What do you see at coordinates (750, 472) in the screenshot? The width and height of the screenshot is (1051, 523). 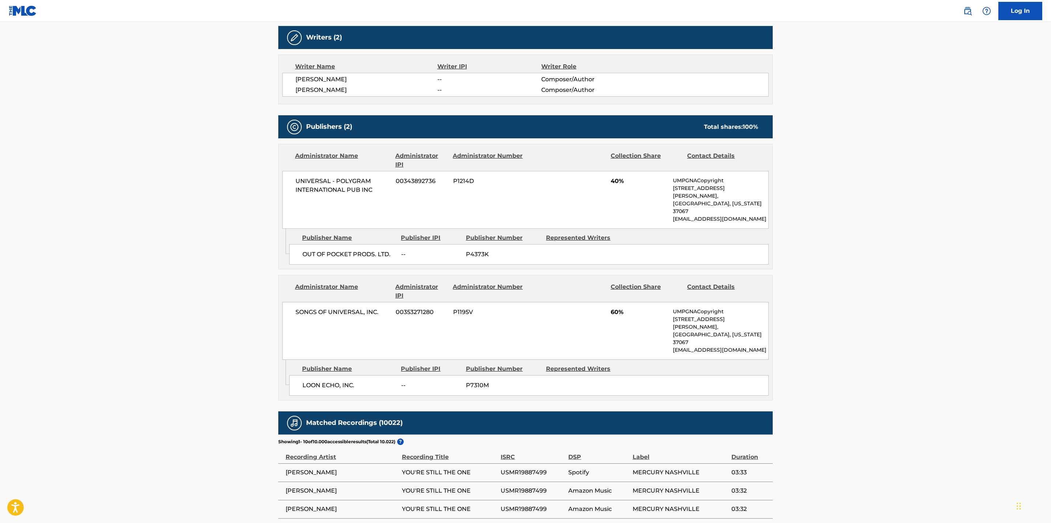 I see `span: 03:33` at bounding box center [750, 472].